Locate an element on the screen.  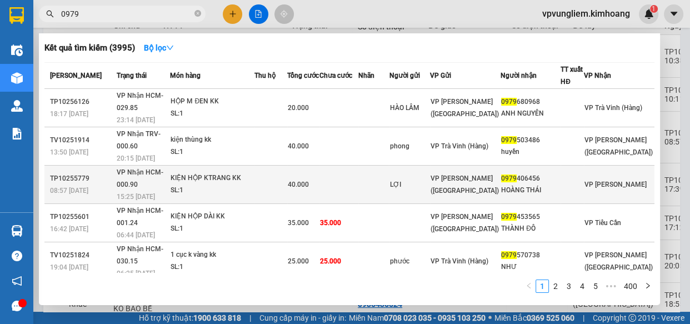
div: ANH NGUYÊN is located at coordinates (530, 113).